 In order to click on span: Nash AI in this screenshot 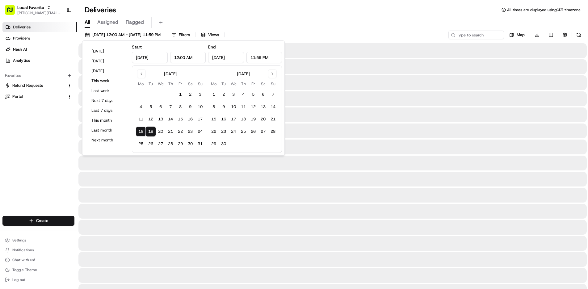, I will do `click(20, 49)`.